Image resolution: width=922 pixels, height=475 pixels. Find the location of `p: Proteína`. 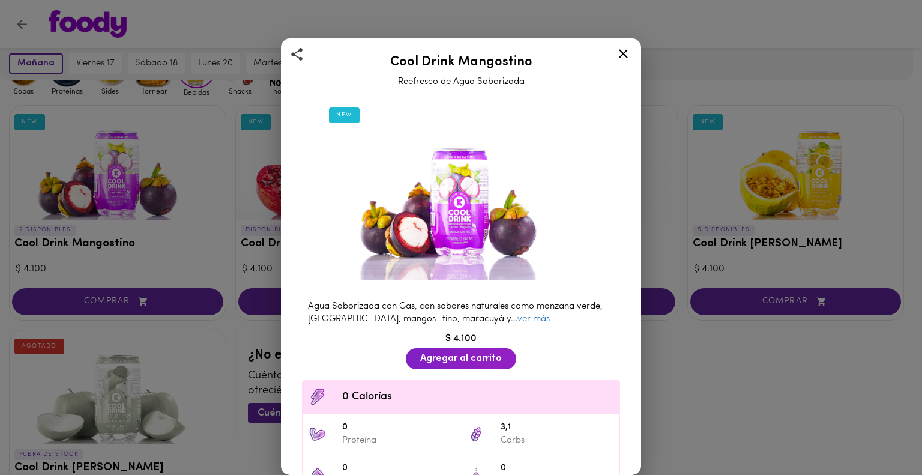

p: Proteína is located at coordinates (398, 440).